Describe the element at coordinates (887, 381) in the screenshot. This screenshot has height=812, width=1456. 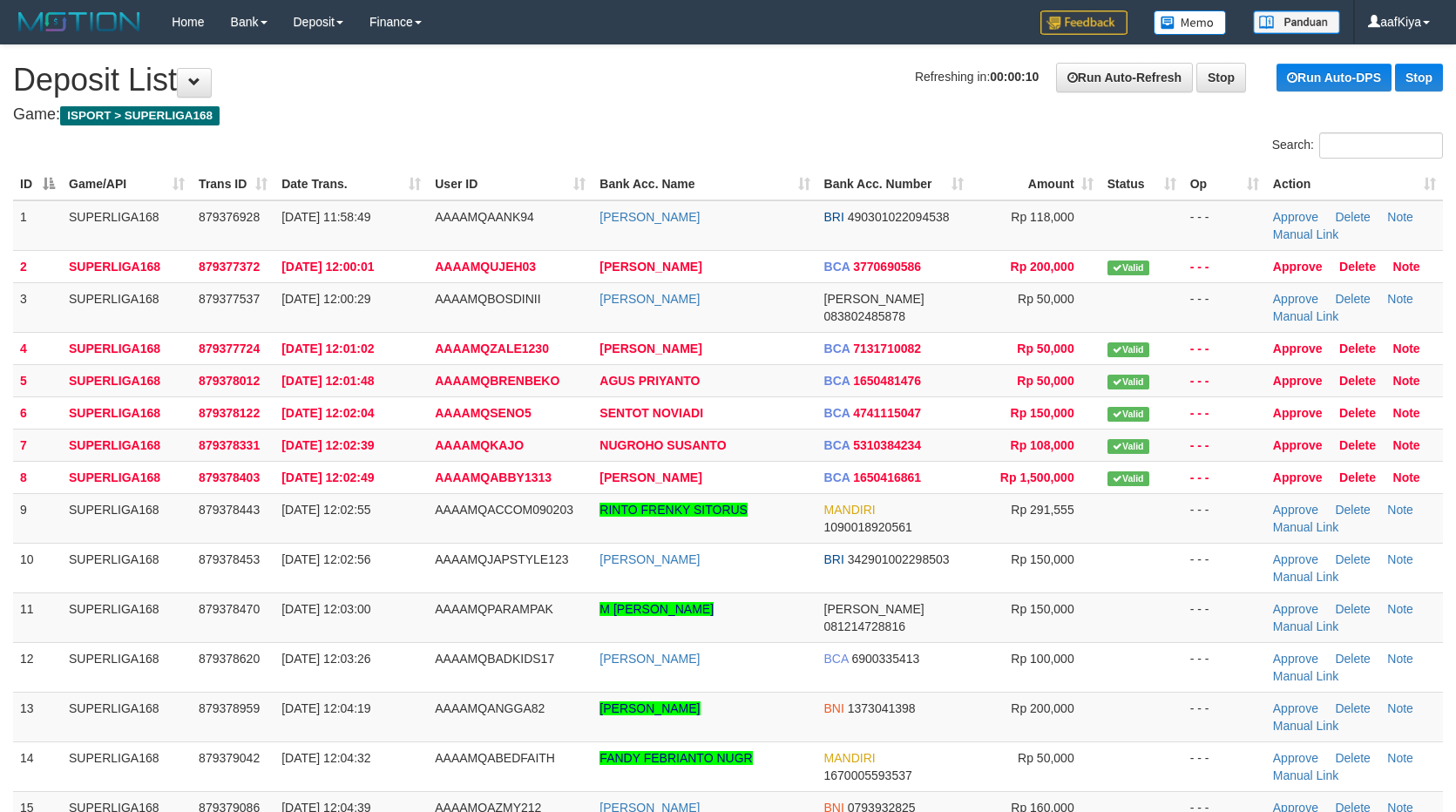
I see `span: Copy 1650481476 to clipboard` at that location.